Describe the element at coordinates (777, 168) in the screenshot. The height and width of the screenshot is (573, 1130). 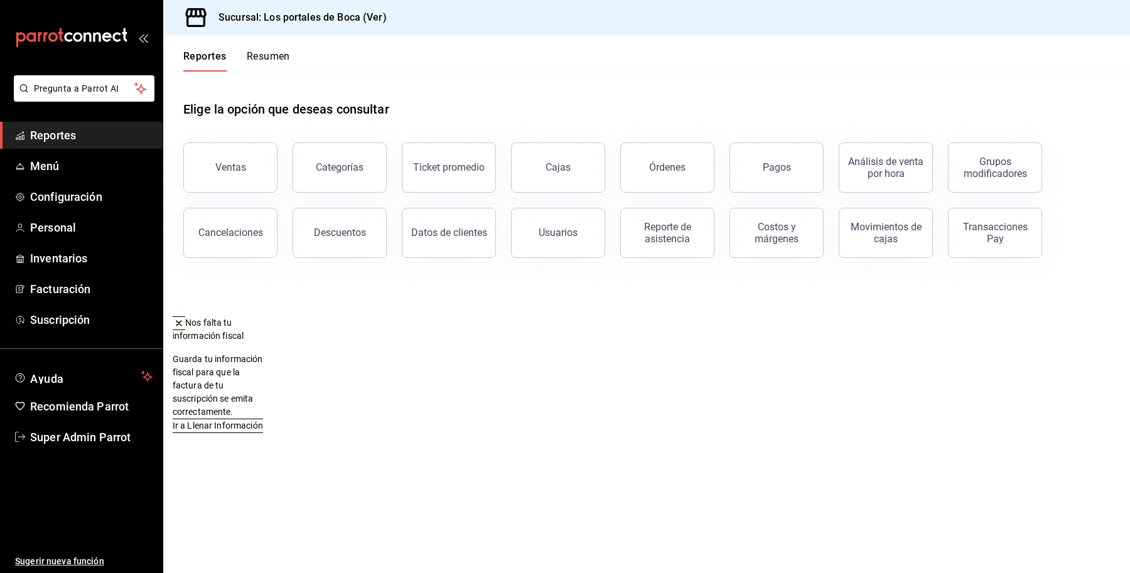
I see `button: Pagos` at that location.